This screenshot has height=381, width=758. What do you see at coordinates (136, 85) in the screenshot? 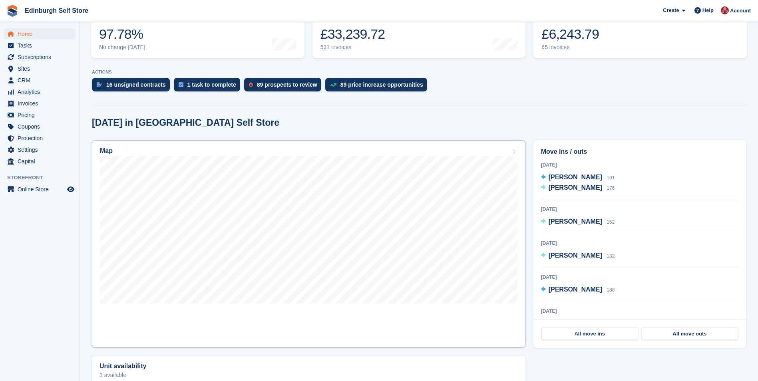
I see `div: 16 unsigned contracts` at bounding box center [136, 85].